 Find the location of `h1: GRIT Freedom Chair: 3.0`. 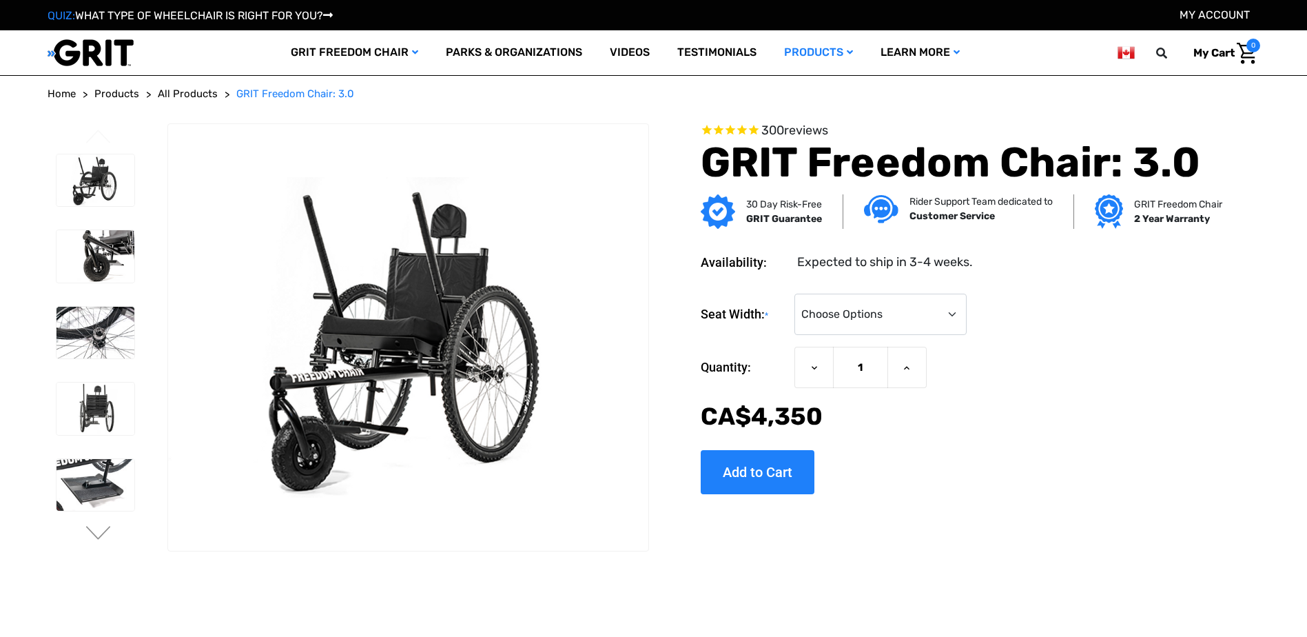

h1: GRIT Freedom Chair: 3.0 is located at coordinates (959, 163).